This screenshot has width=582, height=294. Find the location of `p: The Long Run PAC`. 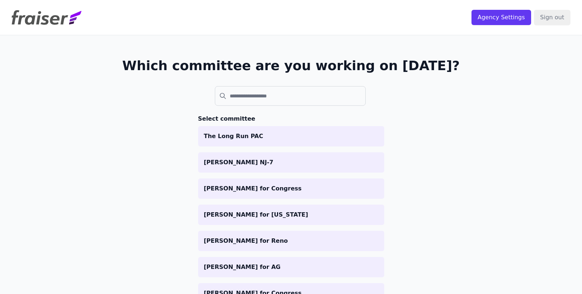

p: The Long Run PAC is located at coordinates (291, 136).